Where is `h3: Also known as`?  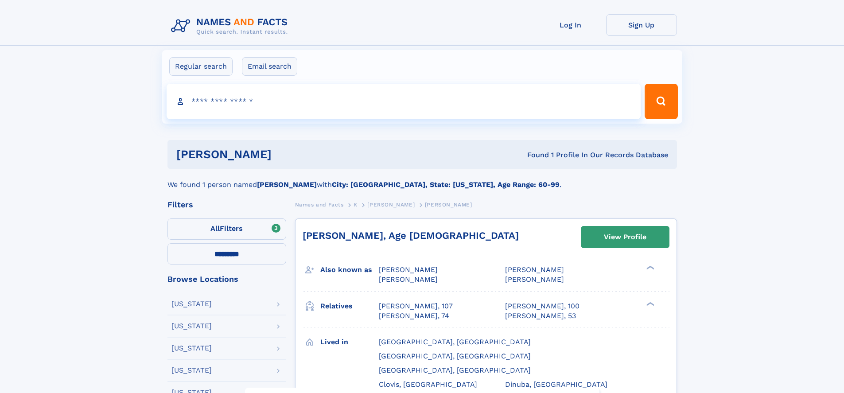
h3: Also known as is located at coordinates (350, 270).